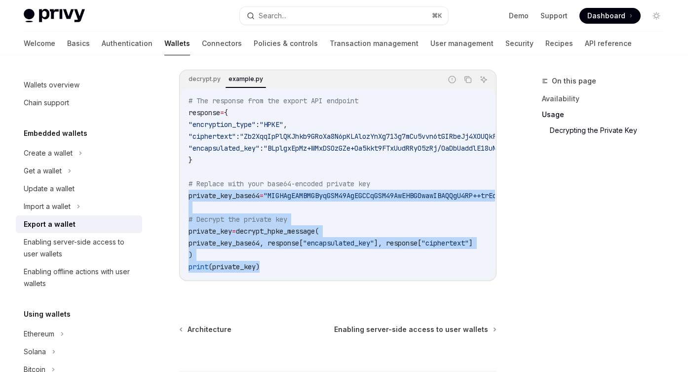  What do you see at coordinates (607, 115) in the screenshot?
I see `a: Usage` at bounding box center [607, 115].